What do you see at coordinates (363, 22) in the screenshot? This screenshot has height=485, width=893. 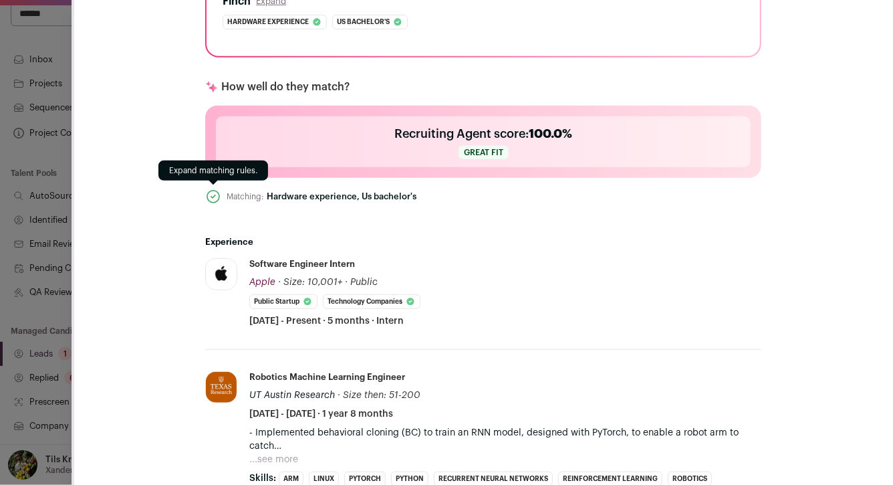 I see `span: Us bachelor's` at bounding box center [363, 22].